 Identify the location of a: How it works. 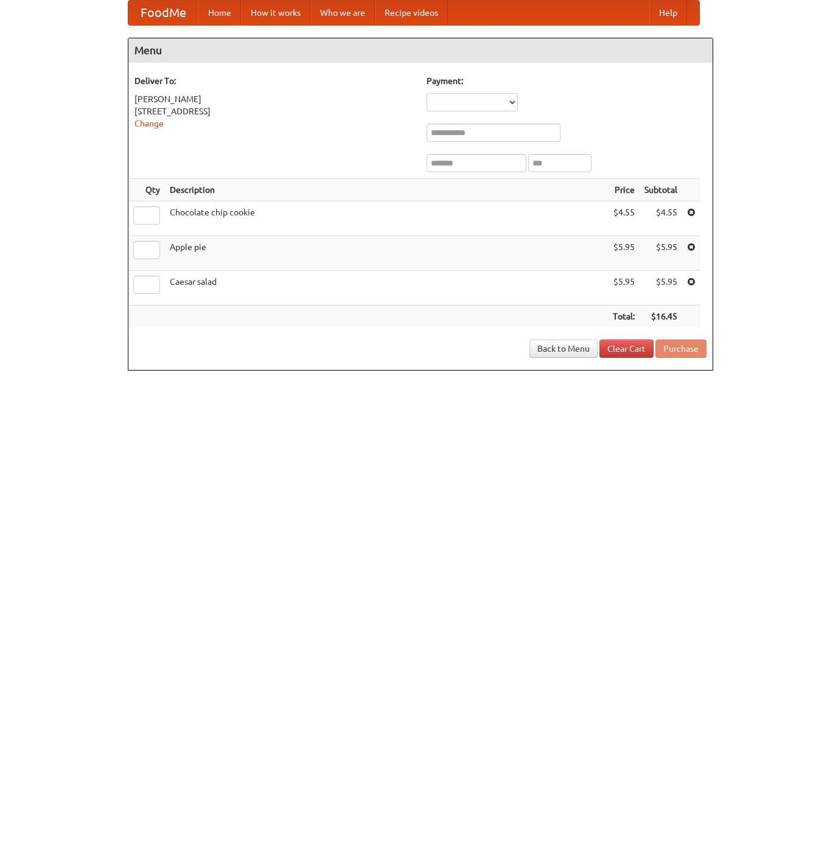
(276, 13).